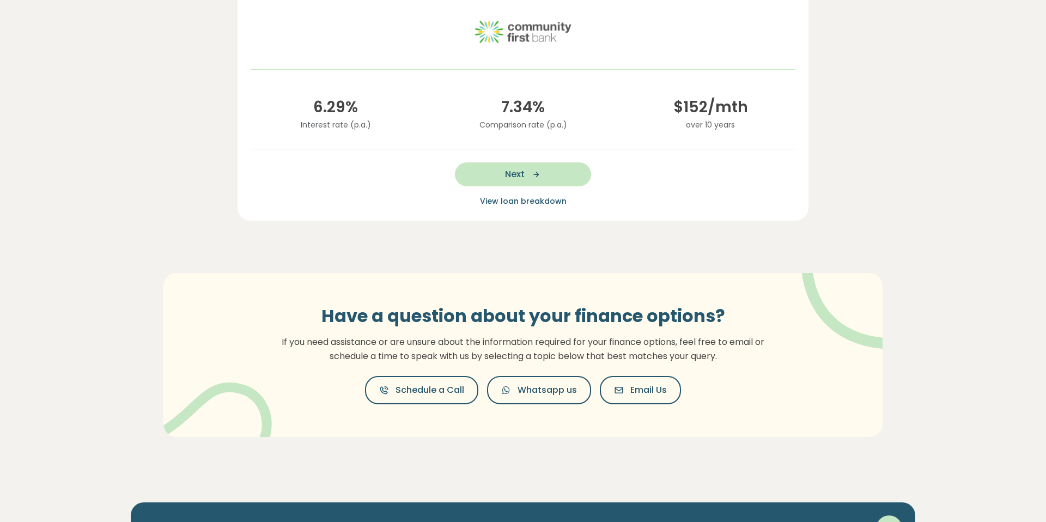 Image resolution: width=1046 pixels, height=522 pixels. Describe the element at coordinates (523, 174) in the screenshot. I see `button: Next` at that location.